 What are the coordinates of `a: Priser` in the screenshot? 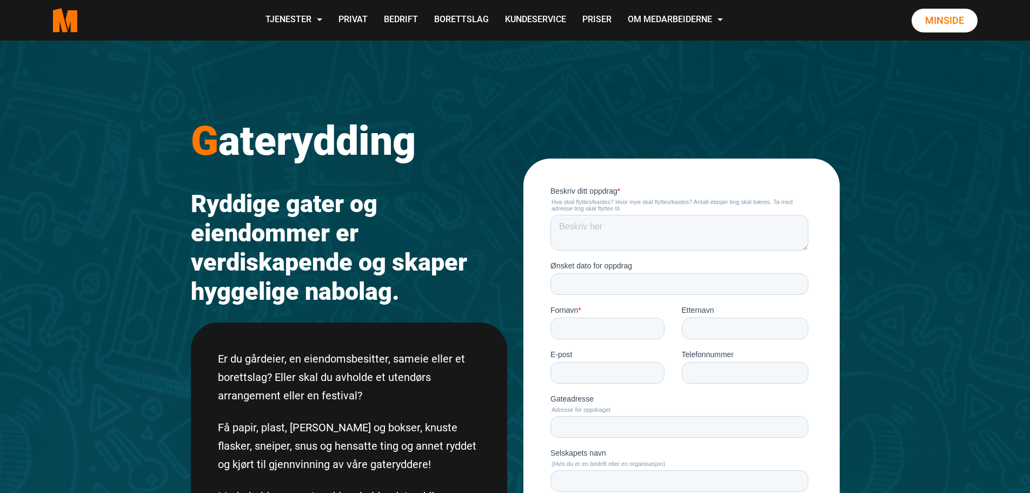 It's located at (597, 20).